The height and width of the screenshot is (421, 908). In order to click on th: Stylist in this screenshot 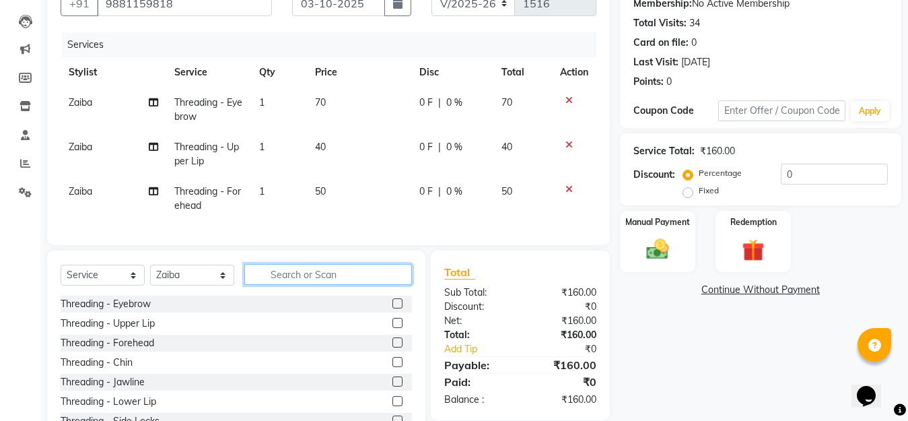, I will do `click(113, 72)`.